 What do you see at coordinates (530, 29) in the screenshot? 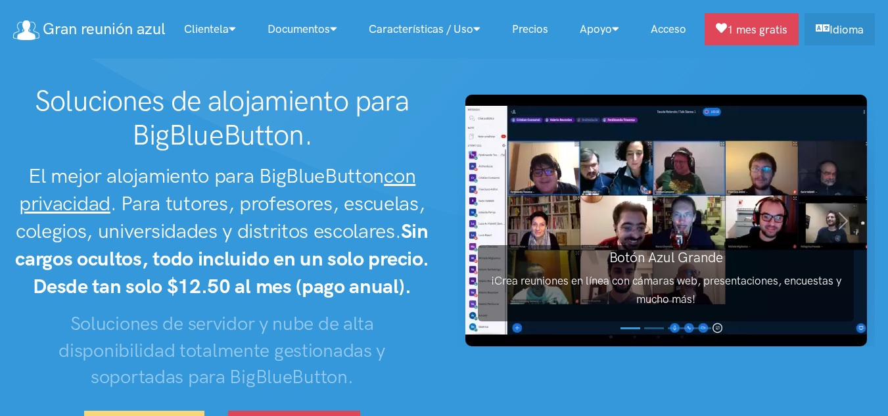
I see `a: Precios` at bounding box center [530, 29].